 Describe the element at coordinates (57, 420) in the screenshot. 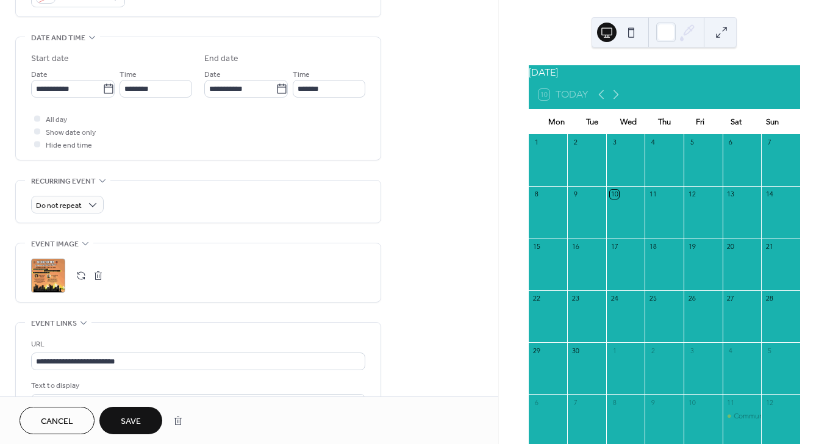

I see `button: Cancel` at that location.